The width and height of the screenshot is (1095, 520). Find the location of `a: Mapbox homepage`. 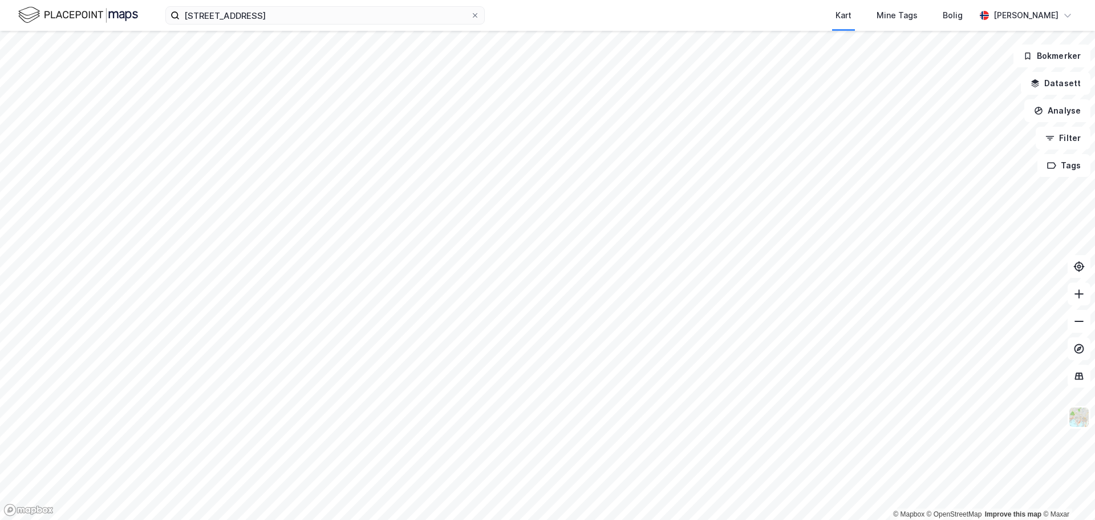

a: Mapbox homepage is located at coordinates (29, 509).